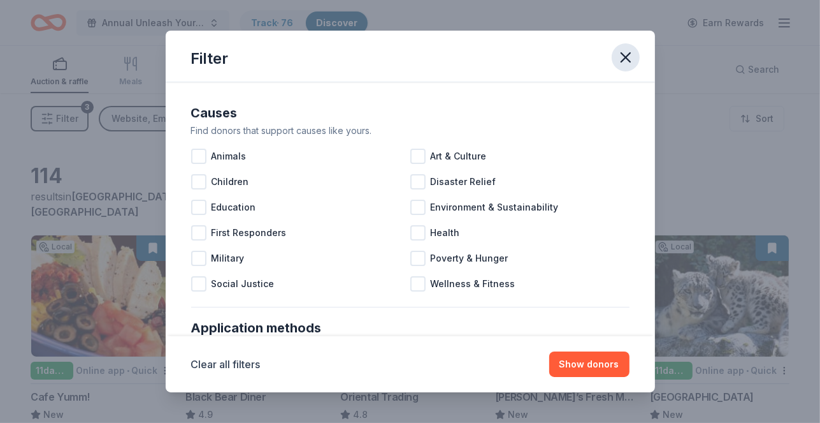  I want to click on button: Show donors, so click(589, 364).